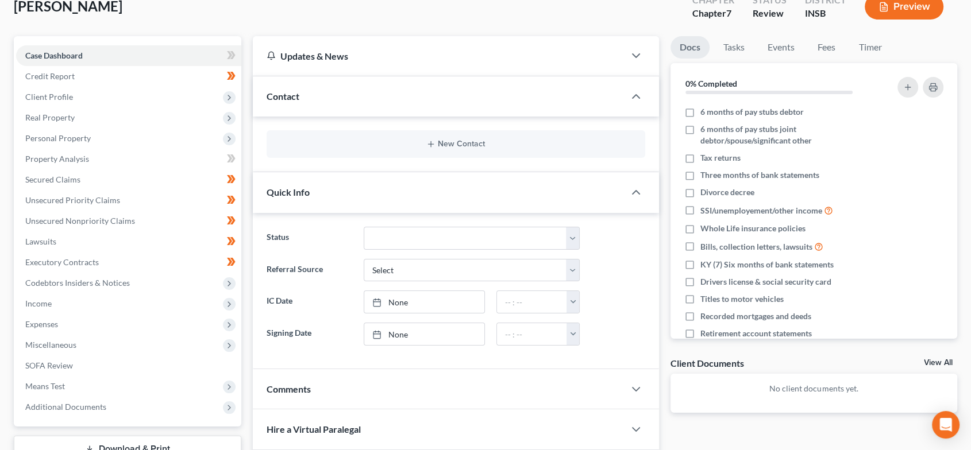 This screenshot has width=971, height=450. What do you see at coordinates (438, 56) in the screenshot?
I see `div: Updates & News` at bounding box center [438, 56].